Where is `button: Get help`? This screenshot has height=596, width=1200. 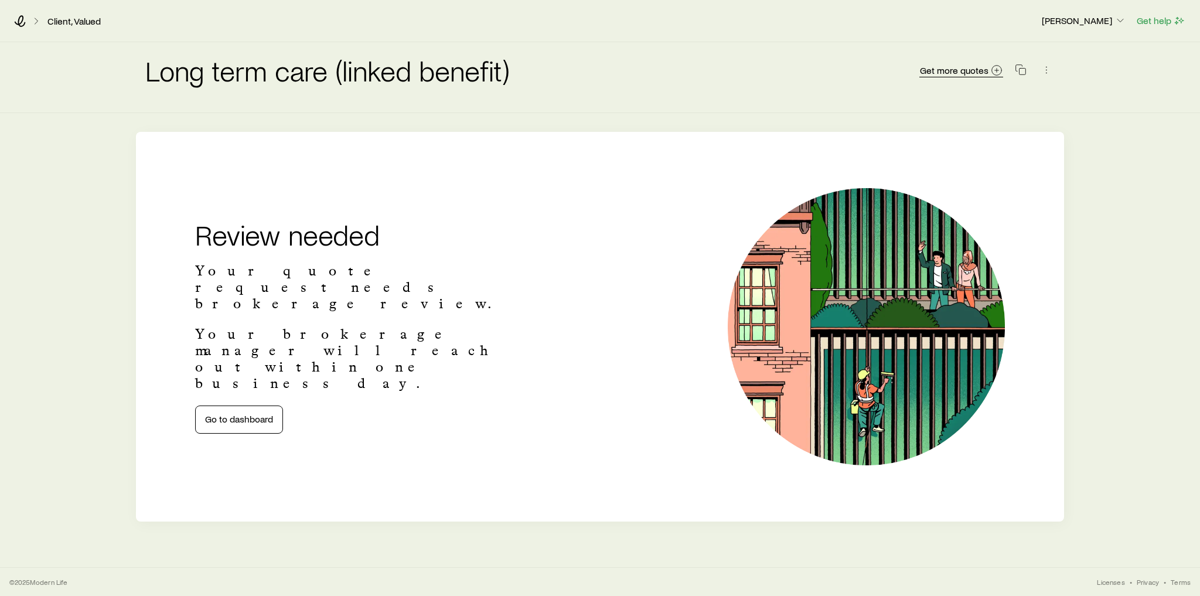 button: Get help is located at coordinates (1160, 21).